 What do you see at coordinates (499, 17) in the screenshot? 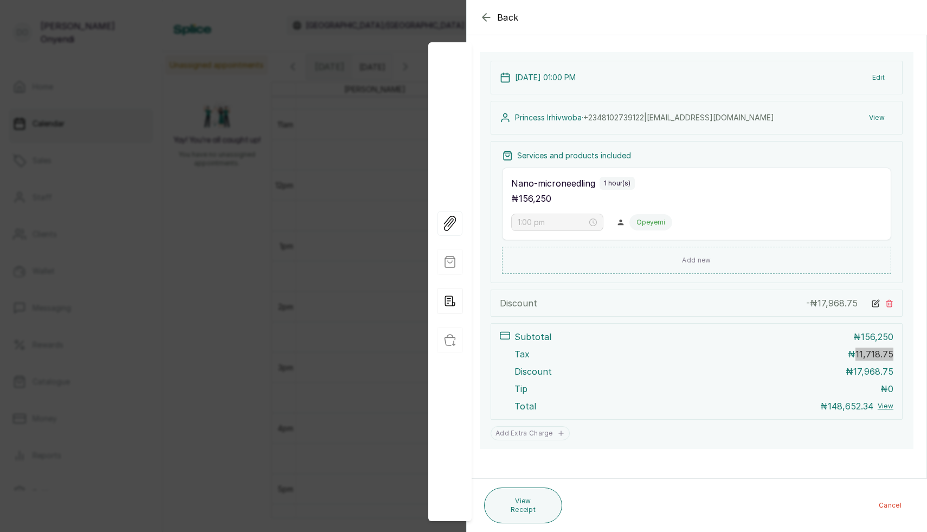
I see `button: Back` at bounding box center [499, 17].